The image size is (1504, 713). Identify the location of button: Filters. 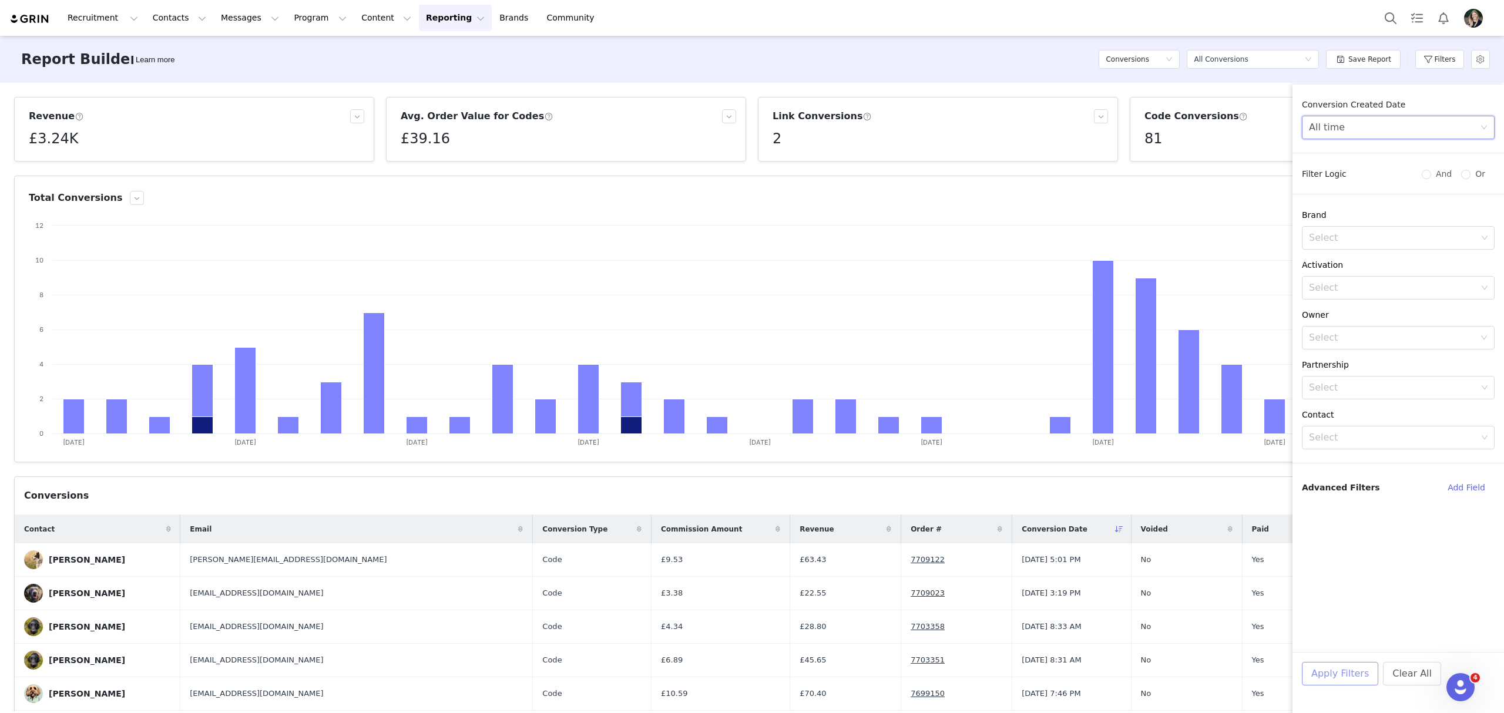
(1440, 59).